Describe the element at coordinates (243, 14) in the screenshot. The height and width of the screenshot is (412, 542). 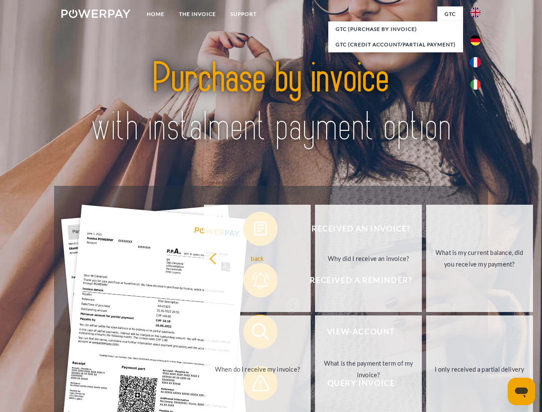
I see `a: Support` at that location.